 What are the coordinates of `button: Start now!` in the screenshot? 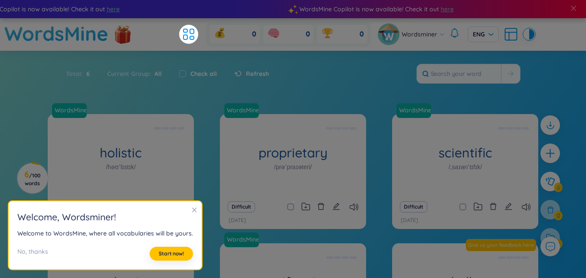 It's located at (171, 254).